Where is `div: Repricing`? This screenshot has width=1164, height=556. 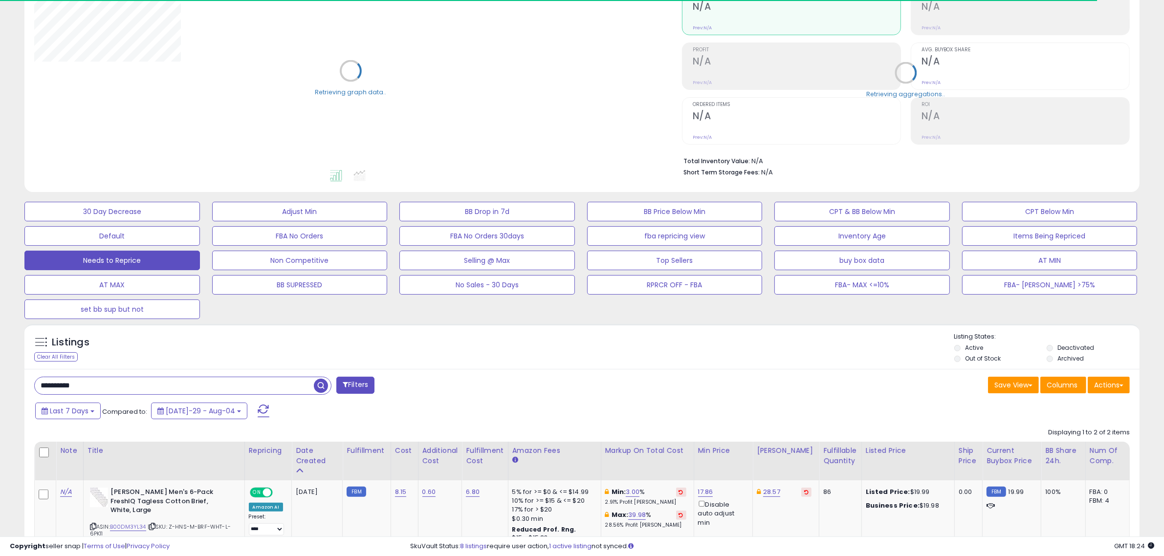
div: Repricing is located at coordinates (268, 451).